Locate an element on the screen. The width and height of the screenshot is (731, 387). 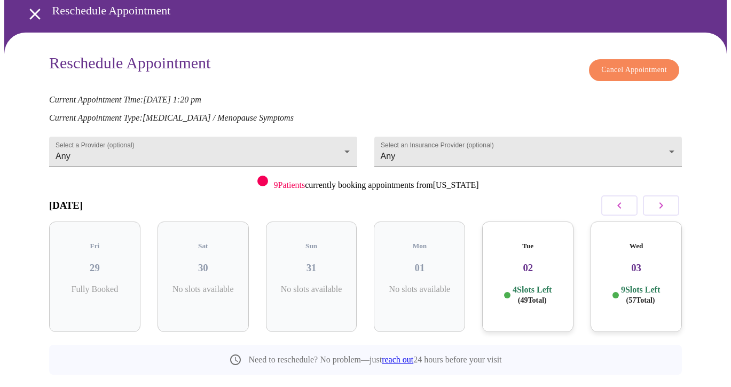
h3: 02 is located at coordinates (528, 268).